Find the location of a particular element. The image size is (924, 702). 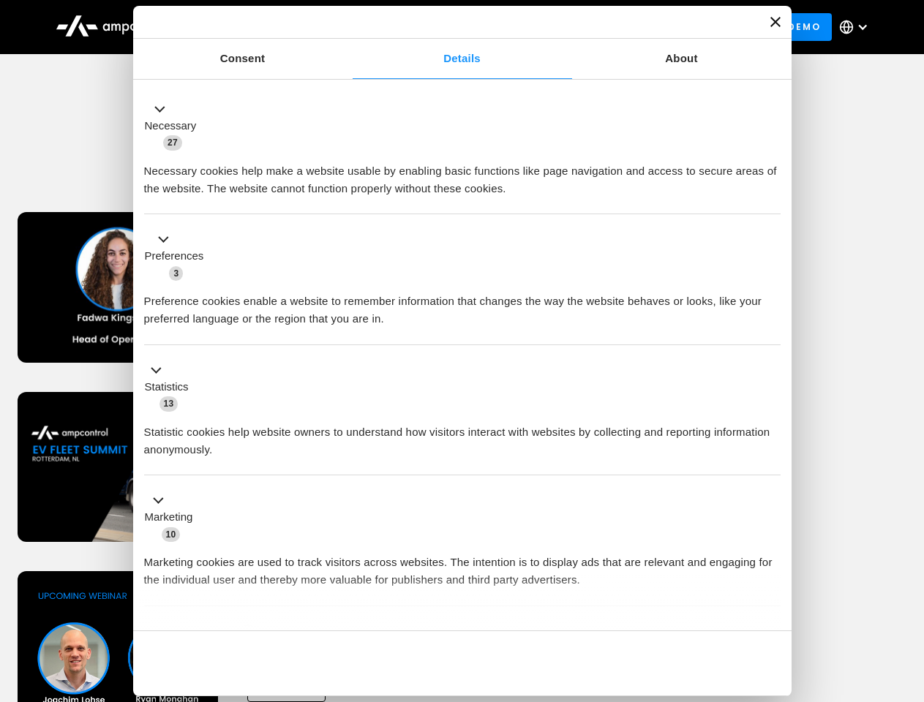

button: Preferences (3) is located at coordinates (179, 257).